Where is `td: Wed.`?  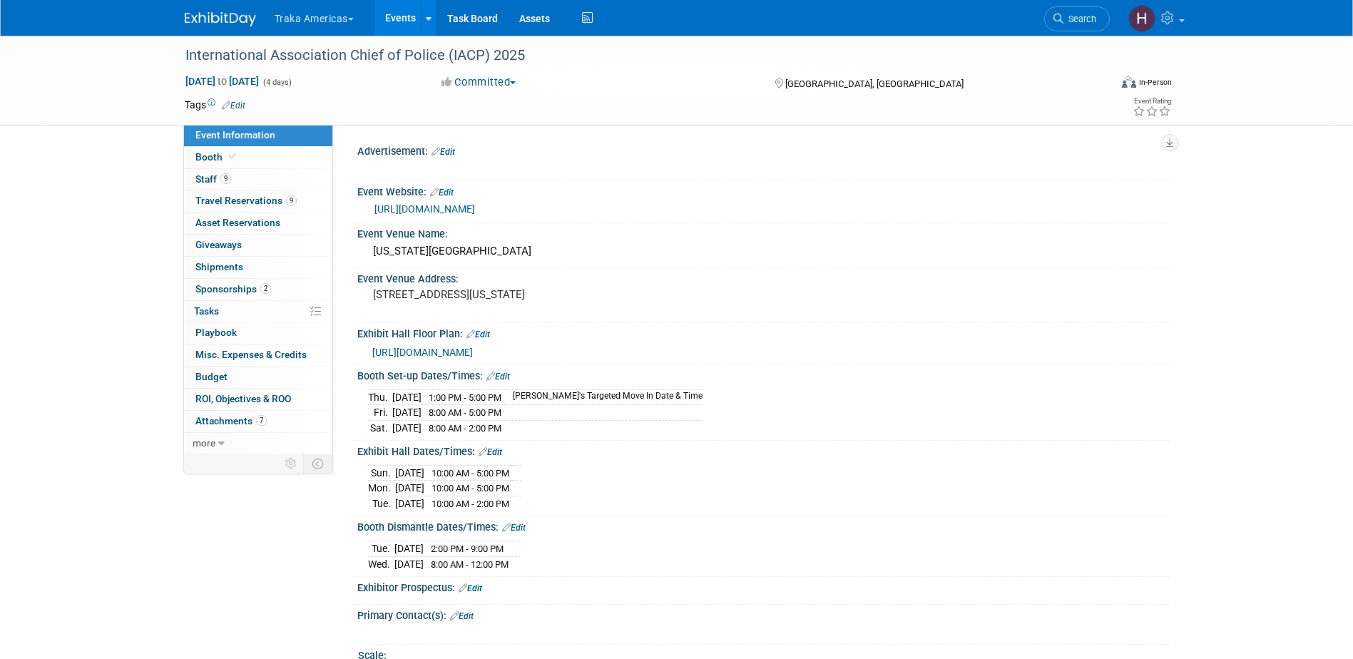 td: Wed. is located at coordinates (381, 563).